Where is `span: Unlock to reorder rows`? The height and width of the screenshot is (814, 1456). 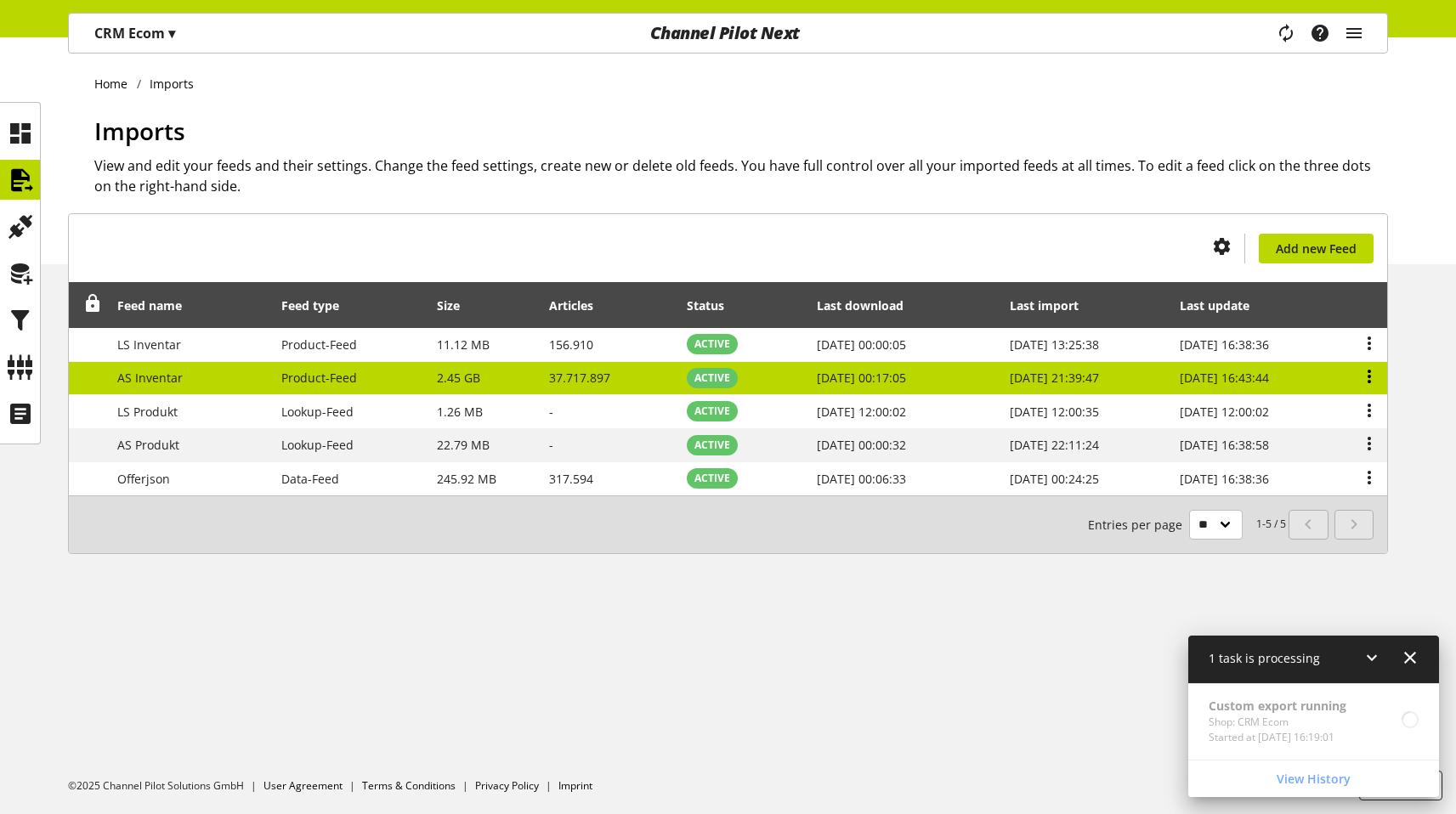
span: Unlock to reorder rows is located at coordinates (93, 303).